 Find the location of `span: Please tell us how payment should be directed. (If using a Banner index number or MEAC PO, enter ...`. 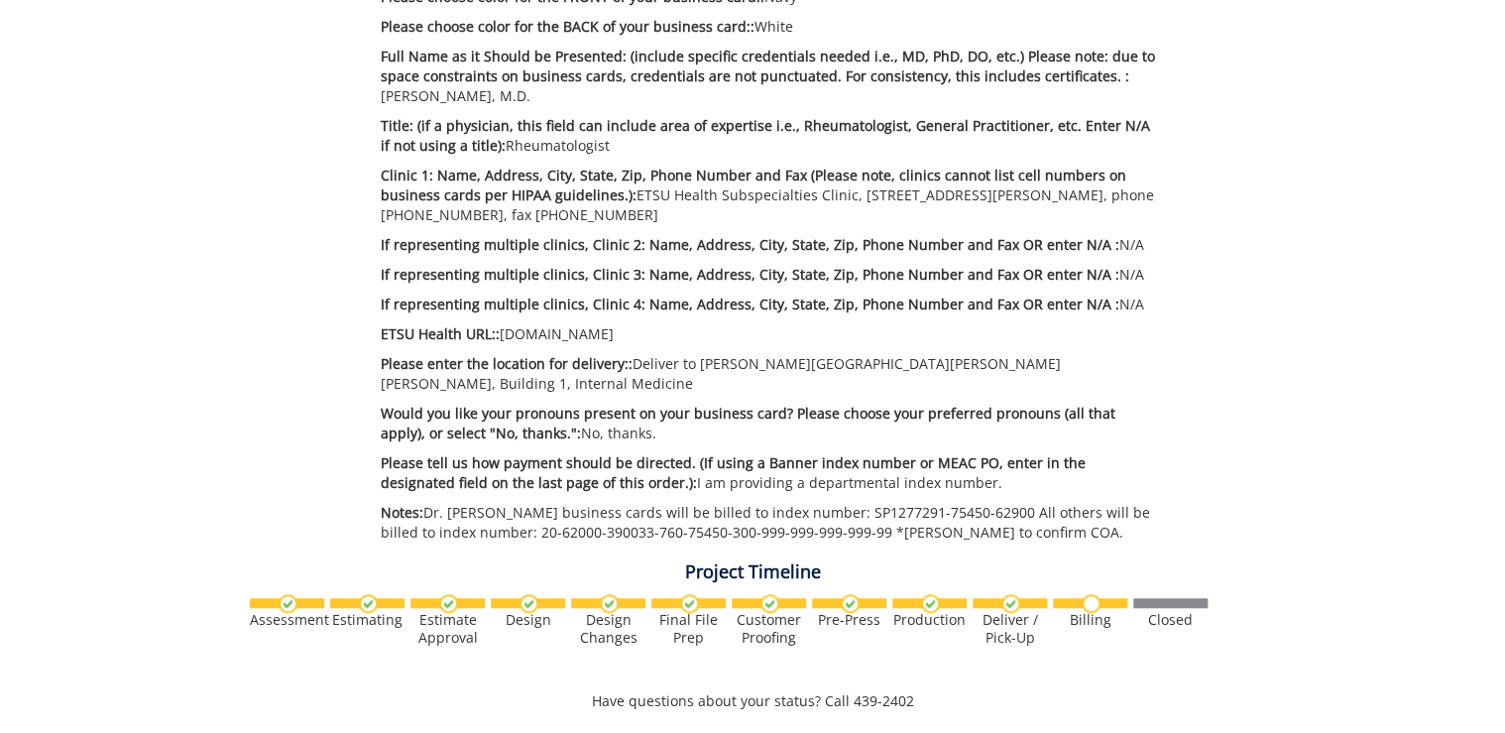

span: Please tell us how payment should be directed. (If using a Banner index number or MEAC PO, enter ... is located at coordinates (733, 472).